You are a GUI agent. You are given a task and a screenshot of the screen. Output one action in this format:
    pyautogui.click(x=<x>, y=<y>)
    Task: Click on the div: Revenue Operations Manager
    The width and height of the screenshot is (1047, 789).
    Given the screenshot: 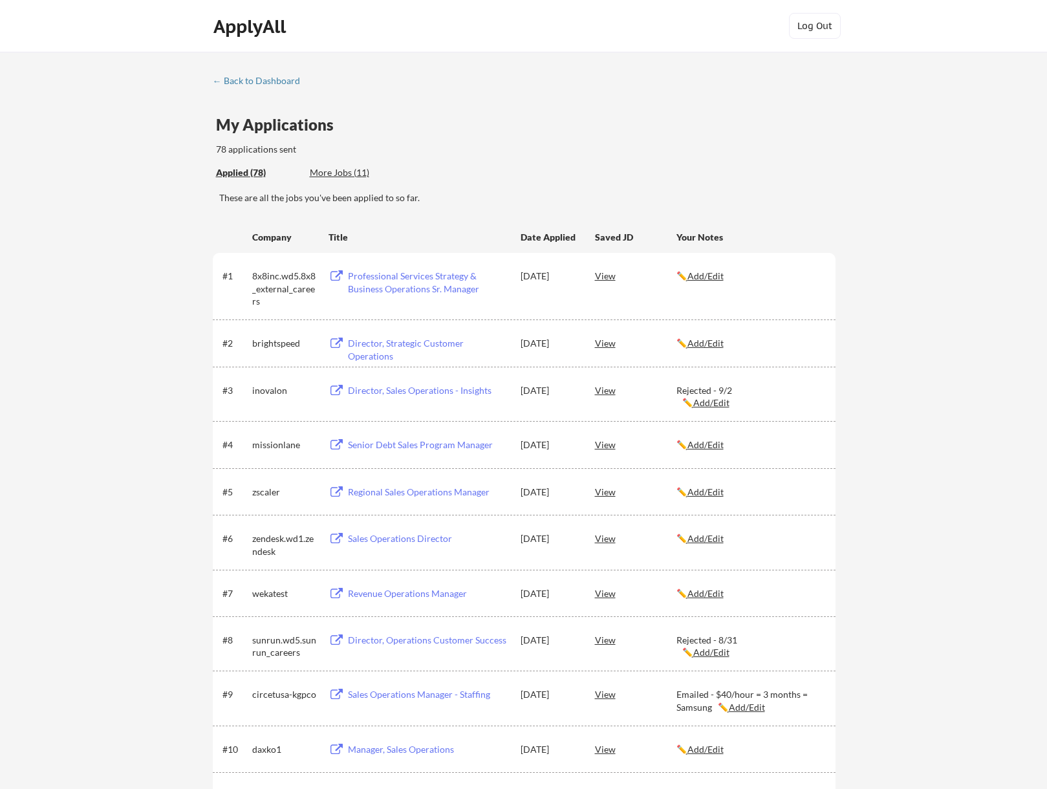 What is the action you would take?
    pyautogui.click(x=428, y=594)
    